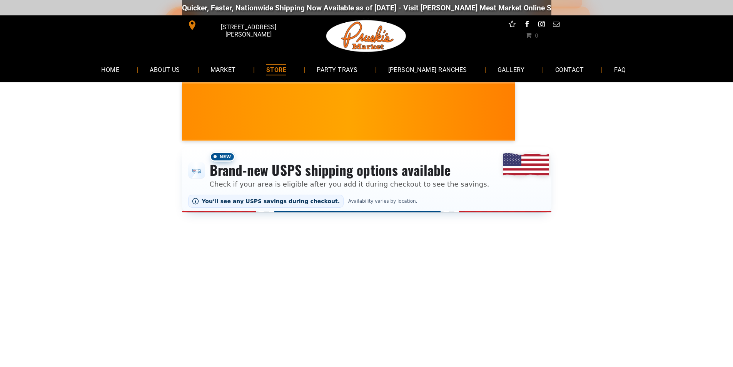  What do you see at coordinates (225, 125) in the screenshot?
I see `span: Family Recipe` at bounding box center [225, 125].